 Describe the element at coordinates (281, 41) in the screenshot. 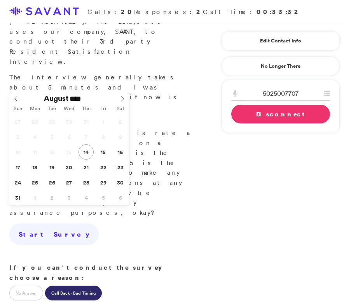

I see `a: Edit Contact Info` at that location.